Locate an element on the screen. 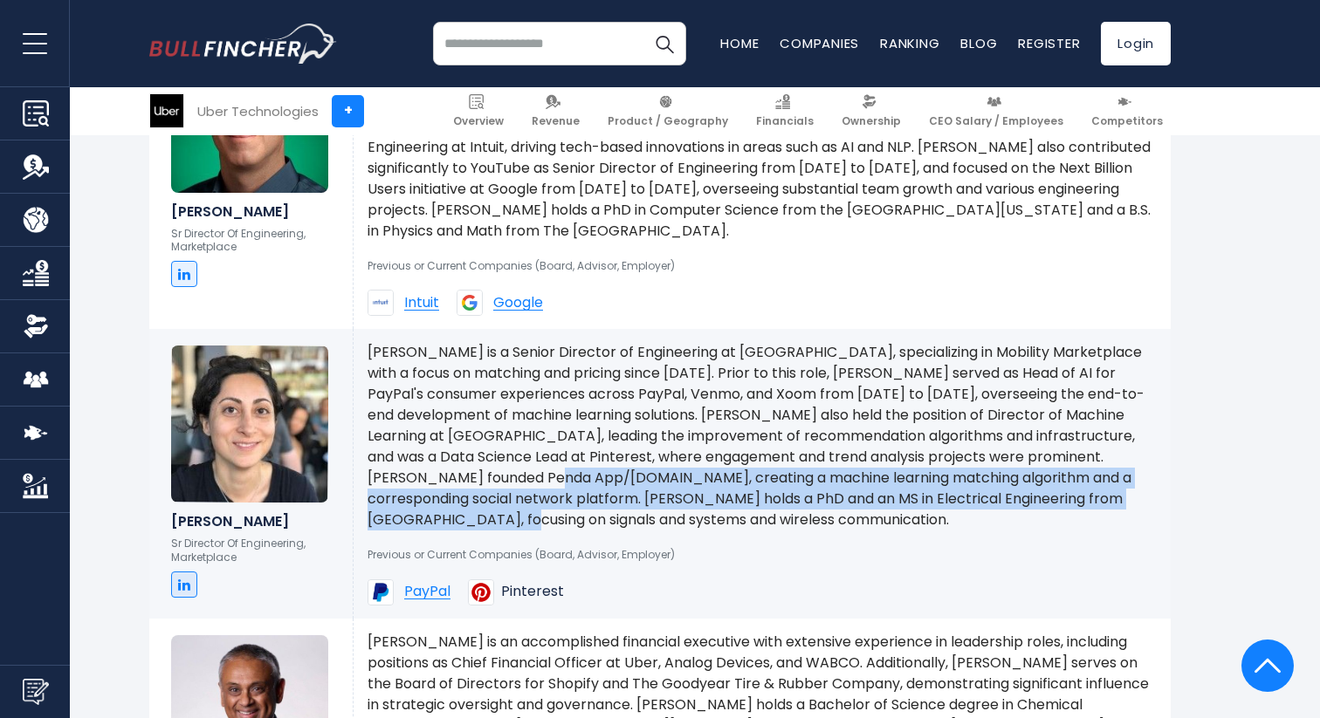  a: Login is located at coordinates (1136, 44).